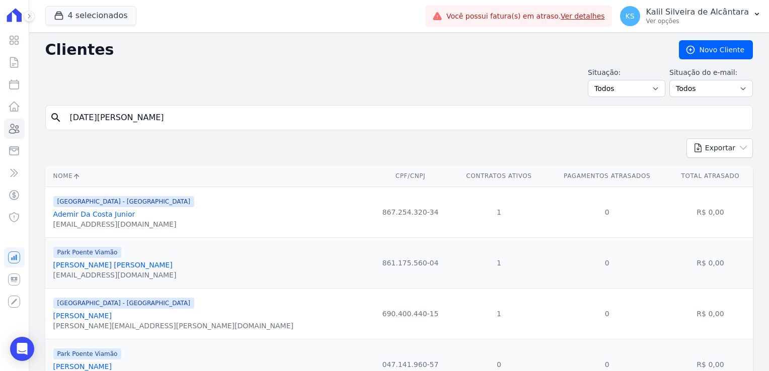 This screenshot has height=371, width=769. Describe the element at coordinates (354, 50) in the screenshot. I see `h2: Clientes` at that location.